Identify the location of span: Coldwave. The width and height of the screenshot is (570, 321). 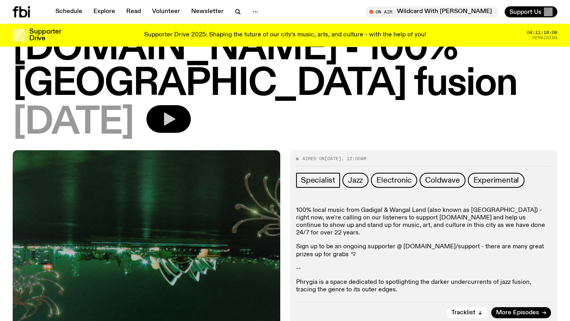
(442, 180).